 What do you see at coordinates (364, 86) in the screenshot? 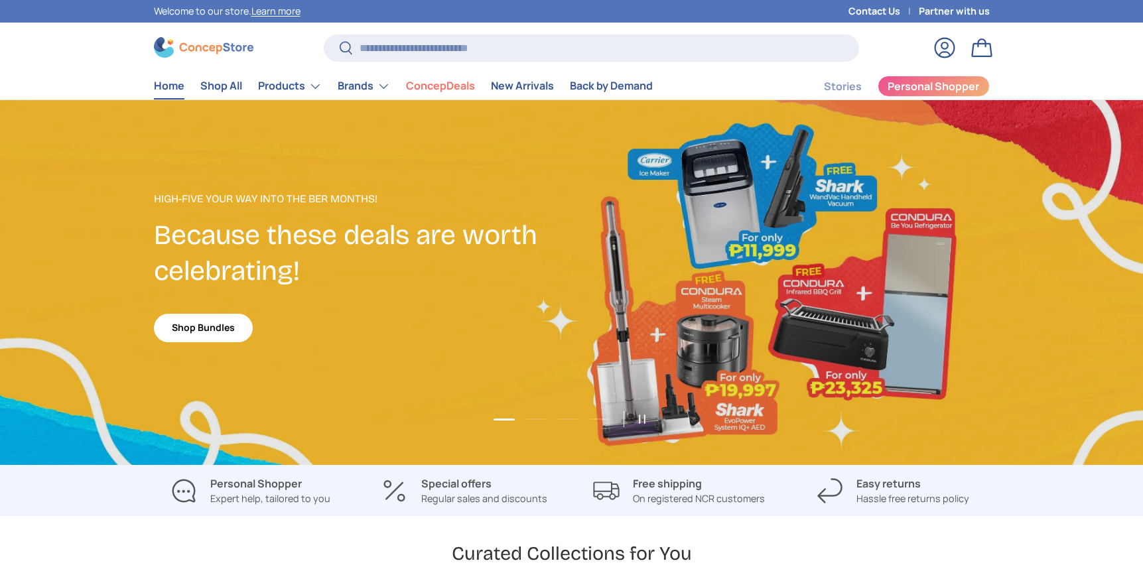
I see `summary: Brands` at bounding box center [364, 86].